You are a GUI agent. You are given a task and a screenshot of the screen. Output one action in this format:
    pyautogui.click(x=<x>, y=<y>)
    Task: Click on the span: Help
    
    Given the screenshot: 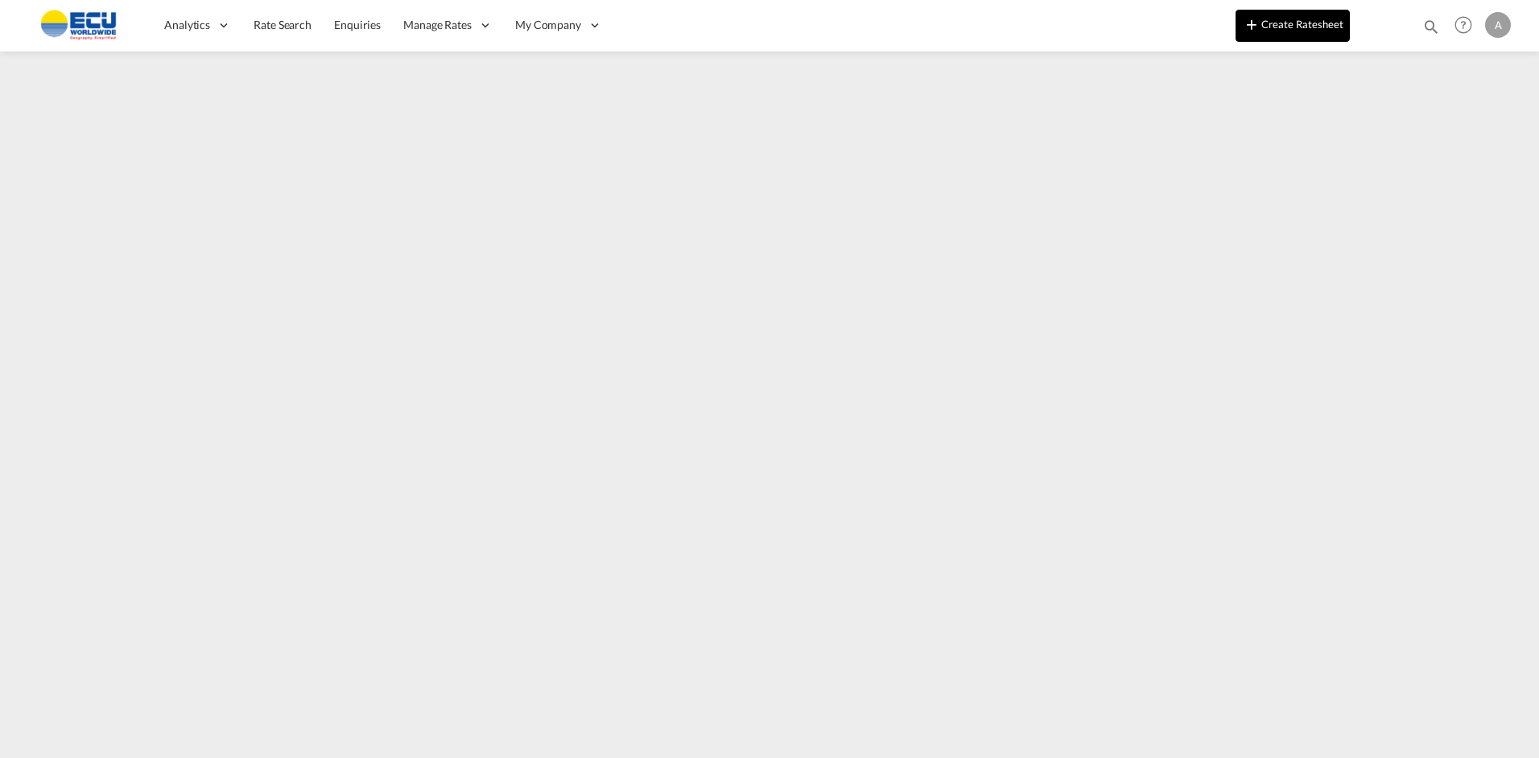 What is the action you would take?
    pyautogui.click(x=1463, y=25)
    